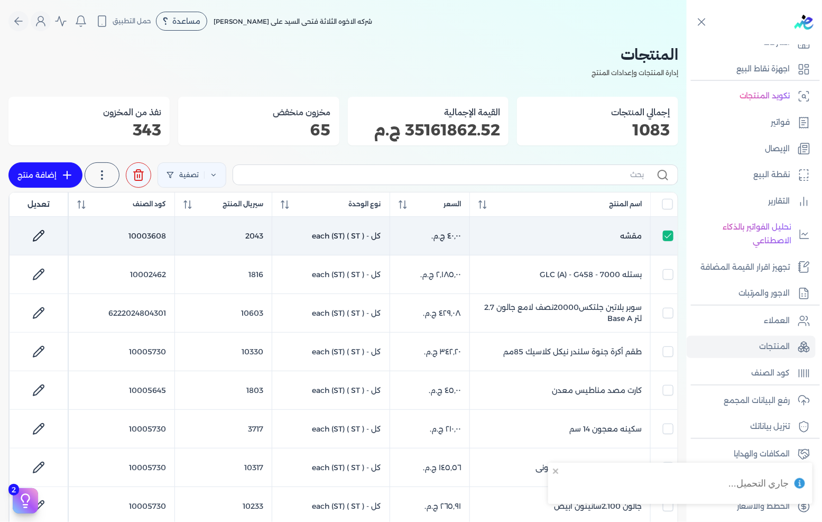 The width and height of the screenshot is (822, 522). Describe the element at coordinates (745, 268) in the screenshot. I see `p: تجهيز اقرار القيمة المضافة` at that location.